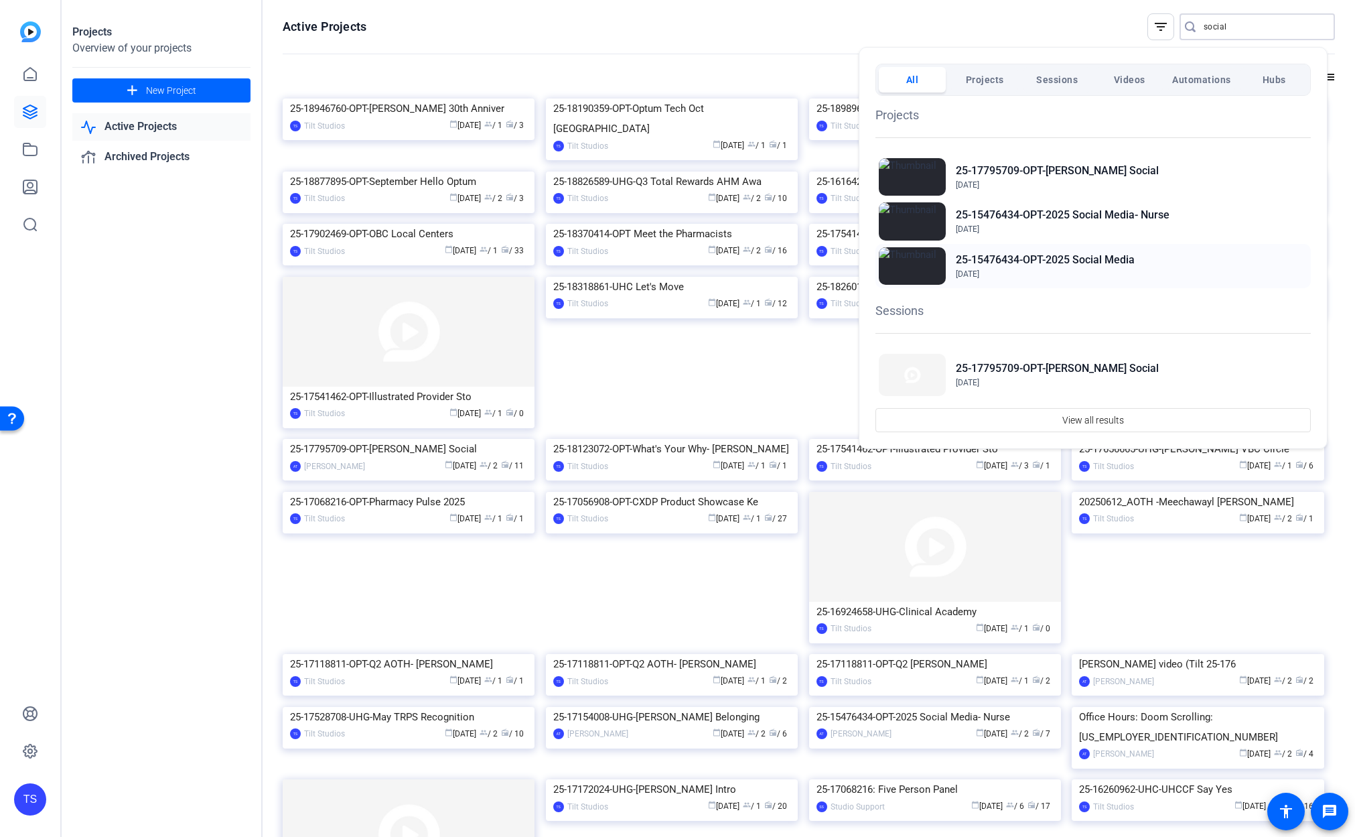 This screenshot has width=1355, height=837. Describe the element at coordinates (1093, 420) in the screenshot. I see `button: View all results` at that location.